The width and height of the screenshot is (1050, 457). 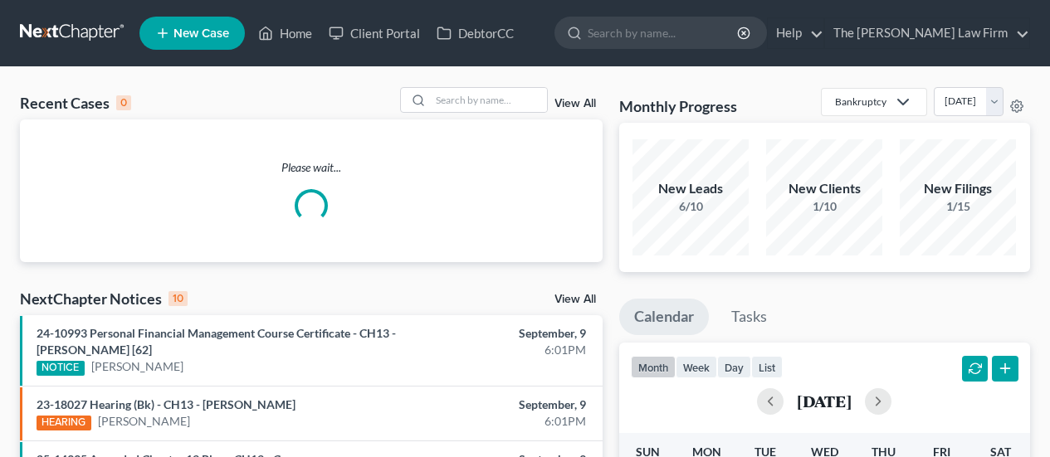 I want to click on span: New Case, so click(x=201, y=33).